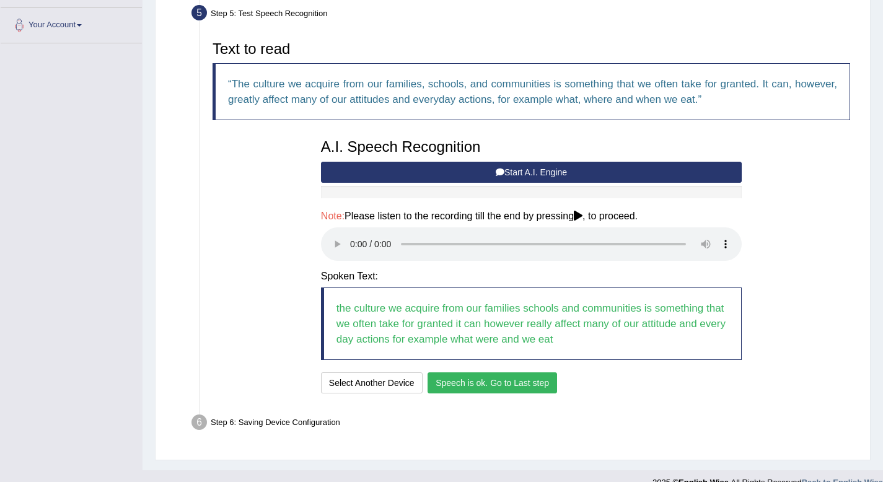 The height and width of the screenshot is (482, 883). What do you see at coordinates (525, 15) in the screenshot?
I see `div: Step 5: Test Speech Recognition` at bounding box center [525, 15].